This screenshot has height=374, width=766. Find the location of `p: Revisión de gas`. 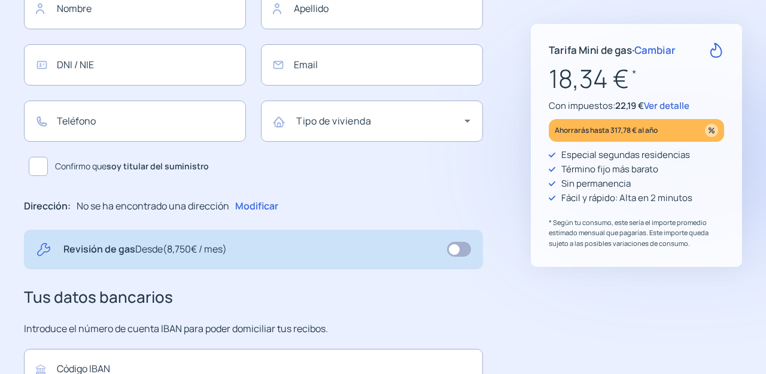

p: Revisión de gas is located at coordinates (145, 250).